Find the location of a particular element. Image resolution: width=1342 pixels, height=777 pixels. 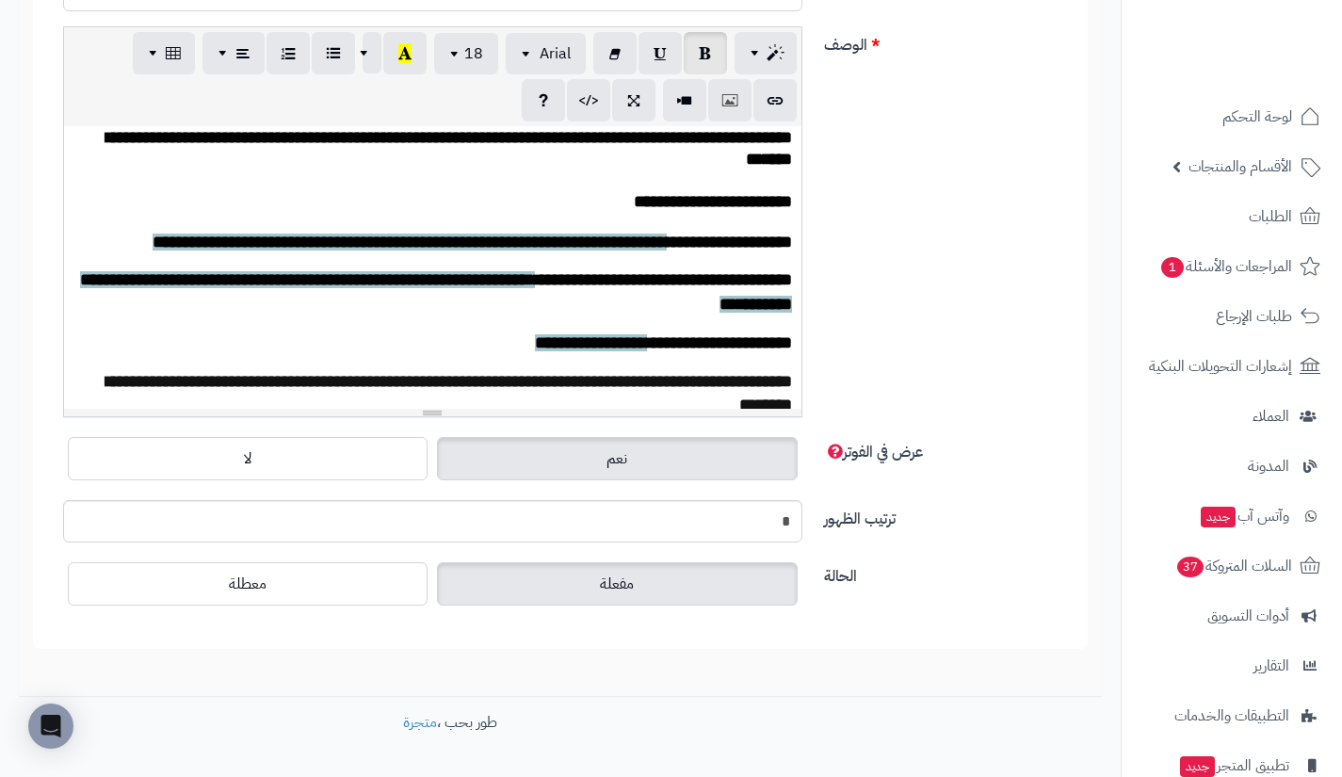

span: وآتس آب is located at coordinates (1244, 516).